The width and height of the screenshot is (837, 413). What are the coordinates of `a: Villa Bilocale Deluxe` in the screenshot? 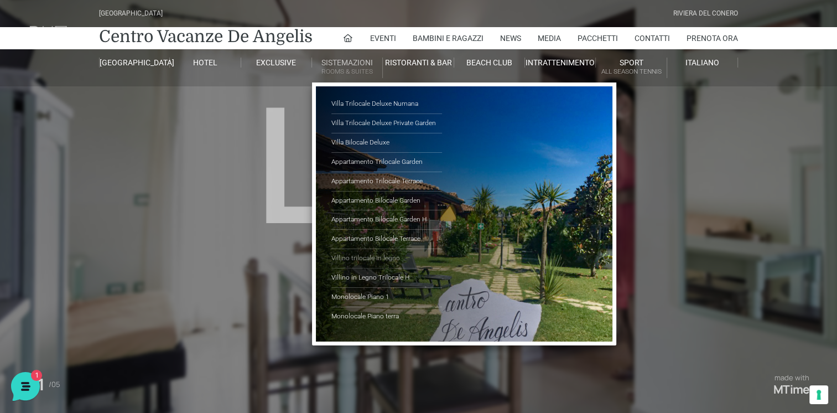 It's located at (387, 143).